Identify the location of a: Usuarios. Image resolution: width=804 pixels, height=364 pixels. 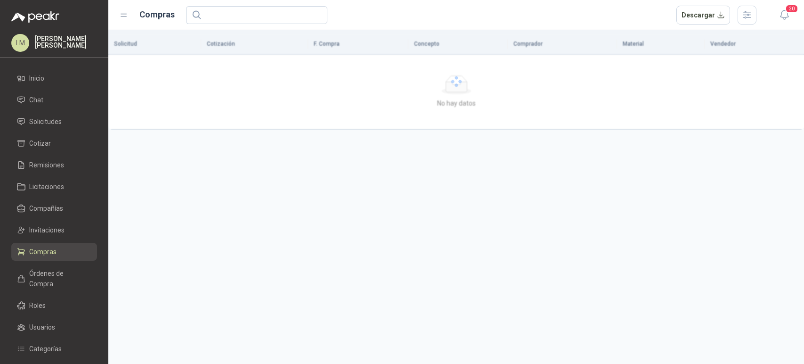
(54, 327).